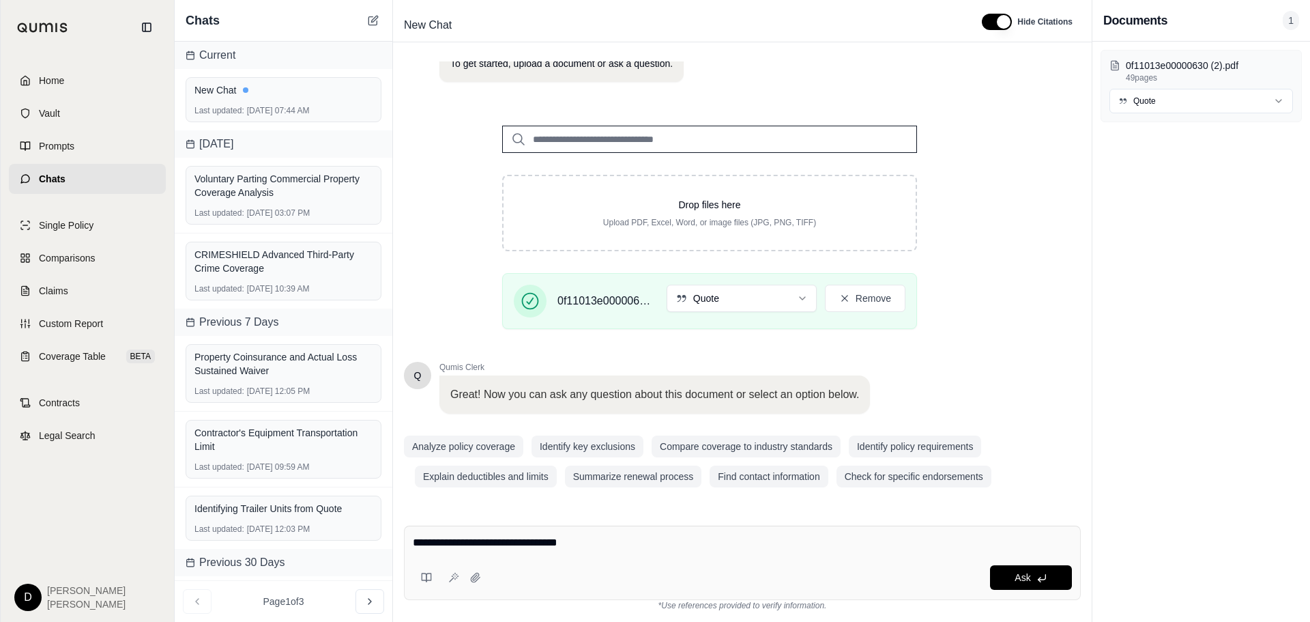 This screenshot has height=622, width=1310. Describe the element at coordinates (147, 27) in the screenshot. I see `button: Collapse sidebar` at that location.